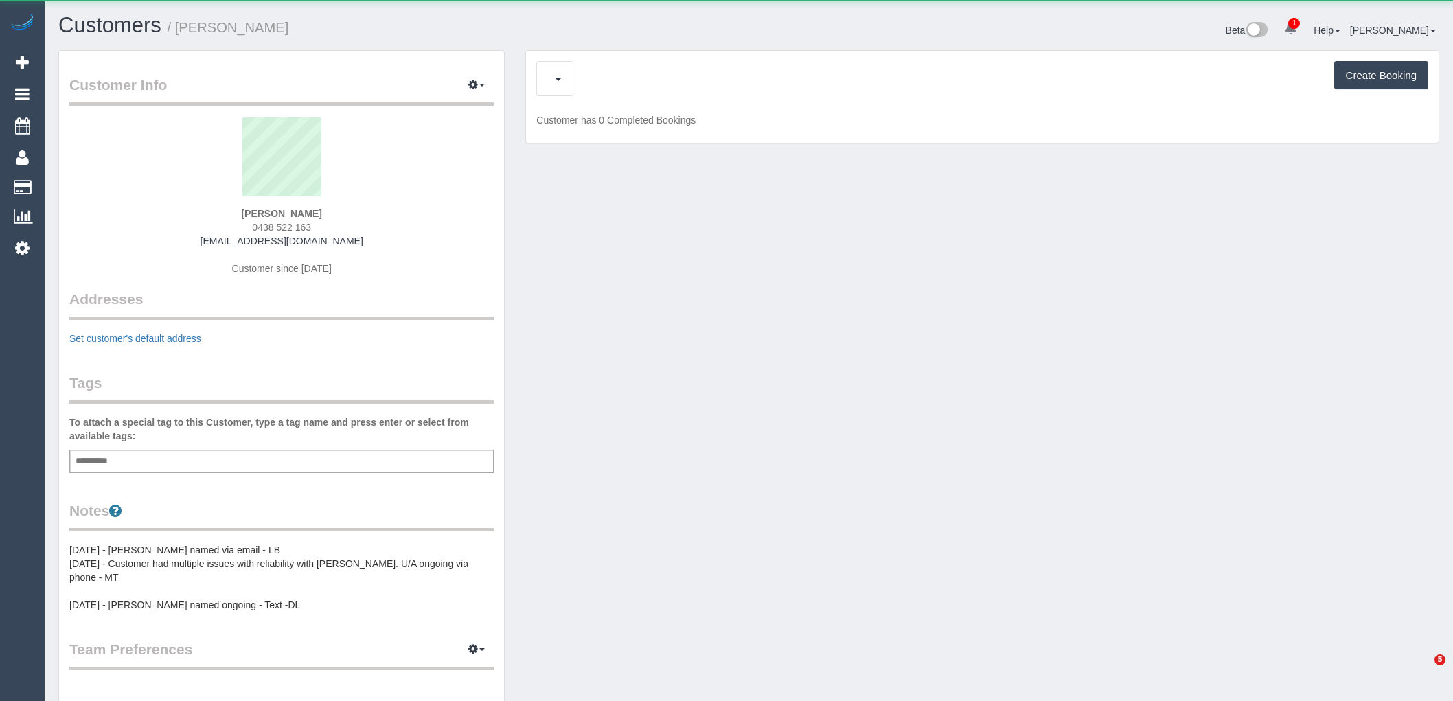 The width and height of the screenshot is (1453, 701). Describe the element at coordinates (282, 388) in the screenshot. I see `legend: Tags` at that location.